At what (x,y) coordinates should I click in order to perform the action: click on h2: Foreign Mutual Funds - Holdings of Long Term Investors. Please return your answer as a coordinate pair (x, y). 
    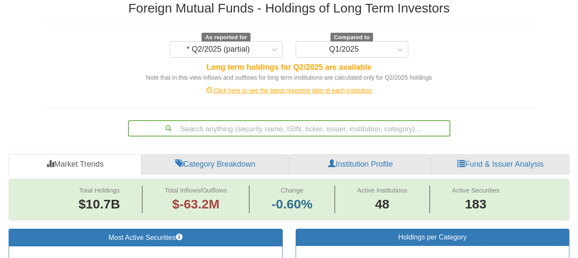
    Looking at the image, I should click on (289, 8).